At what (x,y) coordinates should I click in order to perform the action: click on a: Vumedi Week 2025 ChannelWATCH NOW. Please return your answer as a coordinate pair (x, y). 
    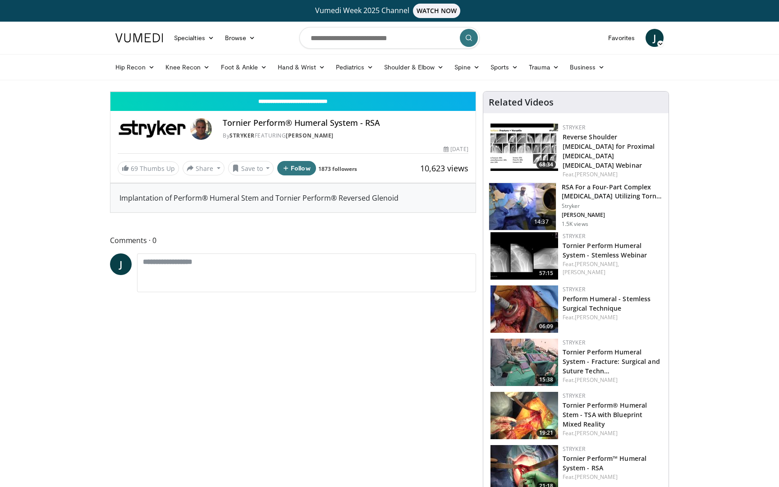
    Looking at the image, I should click on (390, 11).